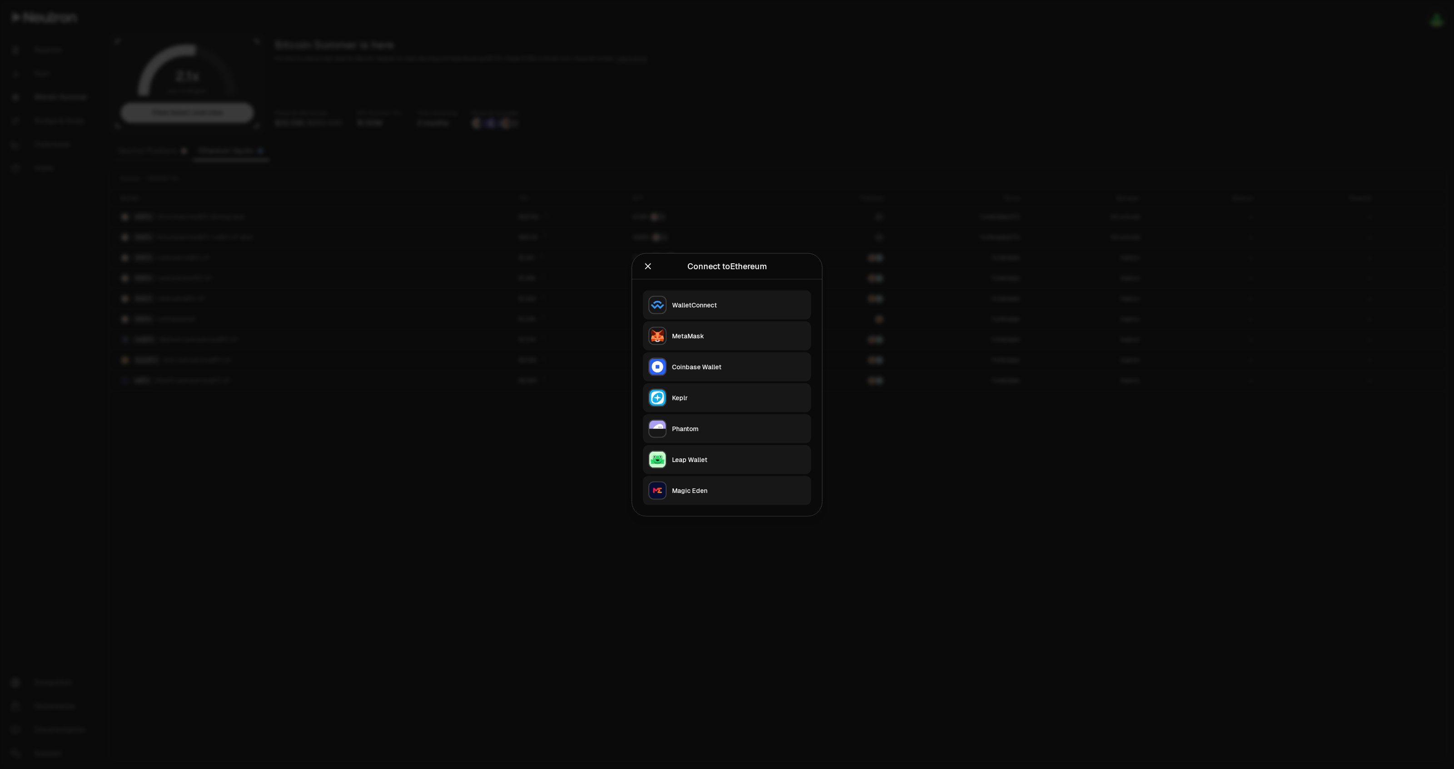  Describe the element at coordinates (727, 397) in the screenshot. I see `button: KeplrKeplr` at that location.